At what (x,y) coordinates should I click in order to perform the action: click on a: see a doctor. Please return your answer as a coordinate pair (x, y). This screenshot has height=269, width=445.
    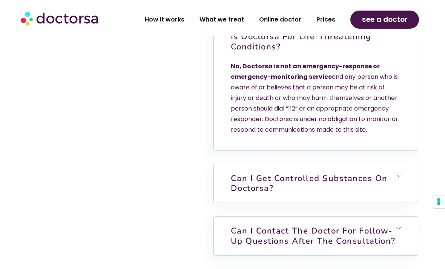
    Looking at the image, I should click on (385, 20).